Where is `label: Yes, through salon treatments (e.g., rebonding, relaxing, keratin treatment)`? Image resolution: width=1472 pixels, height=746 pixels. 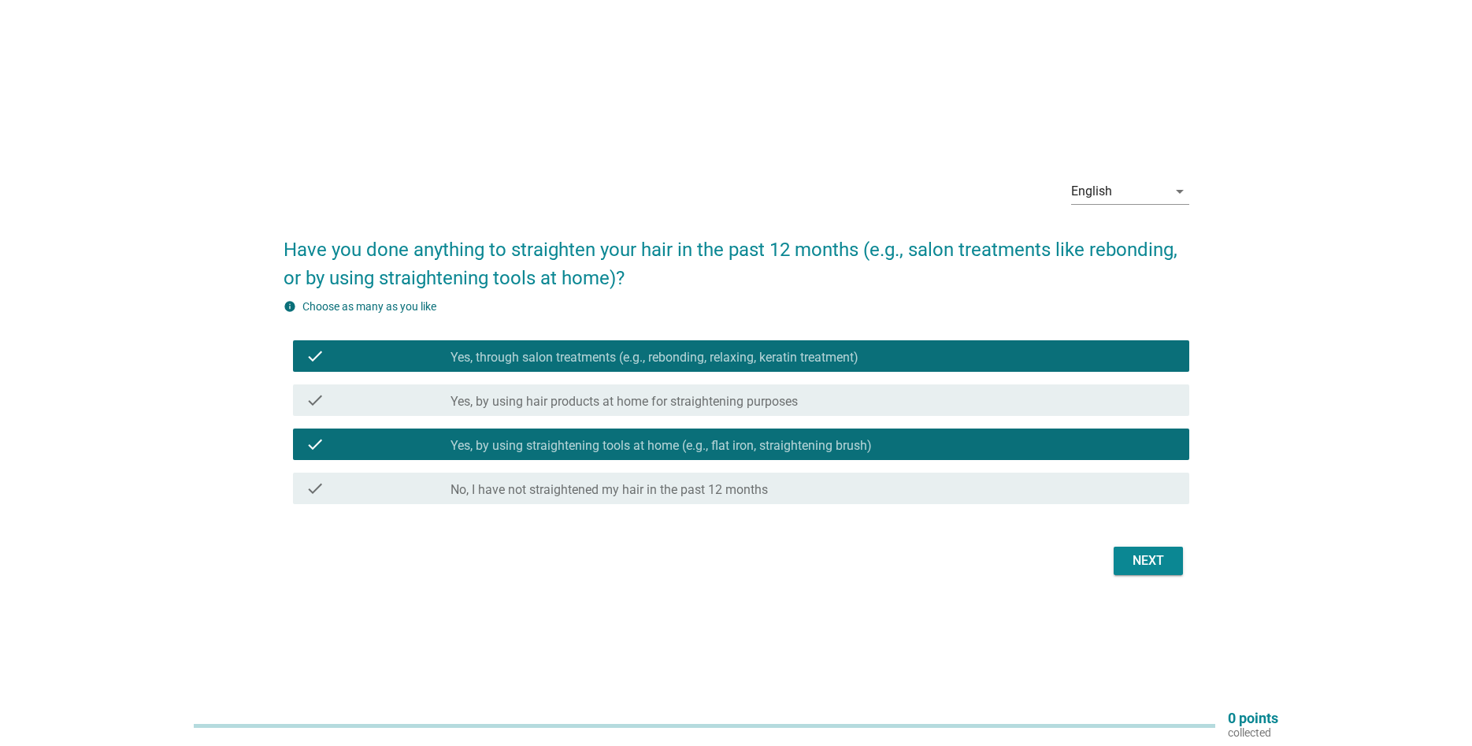 label: Yes, through salon treatments (e.g., rebonding, relaxing, keratin treatment) is located at coordinates (654, 358).